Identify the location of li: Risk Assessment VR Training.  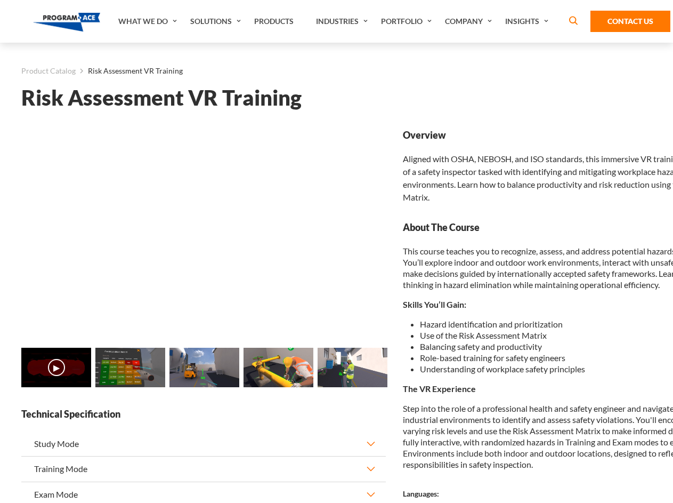
(129, 71).